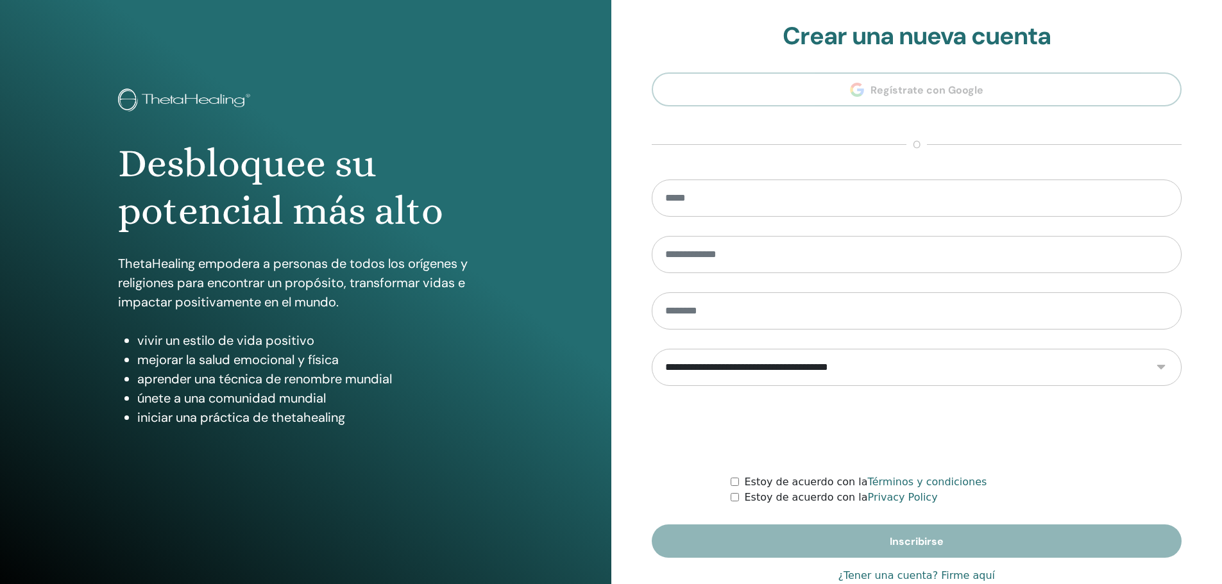 The image size is (1222, 584). Describe the element at coordinates (917, 37) in the screenshot. I see `h2: Crear una nueva cuenta` at that location.